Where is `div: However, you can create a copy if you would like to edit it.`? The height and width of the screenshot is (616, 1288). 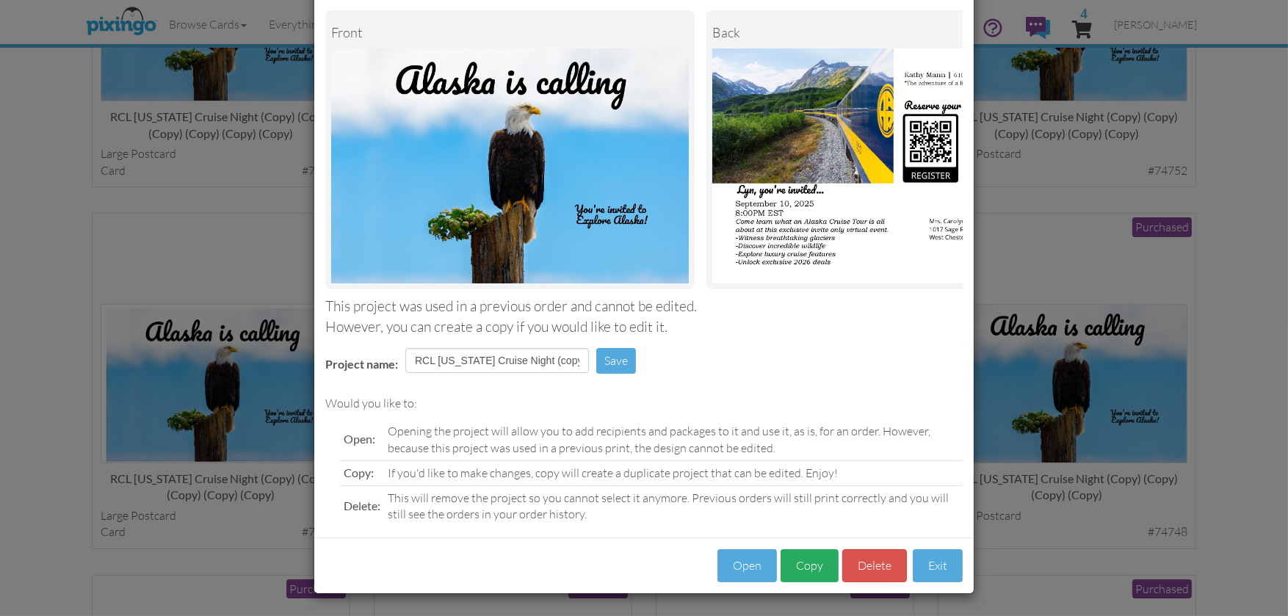 div: However, you can create a copy if you would like to edit it. is located at coordinates (644, 327).